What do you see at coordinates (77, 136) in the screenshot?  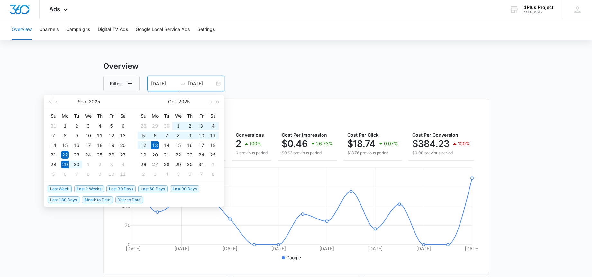 I see `div: 9` at bounding box center [77, 136].